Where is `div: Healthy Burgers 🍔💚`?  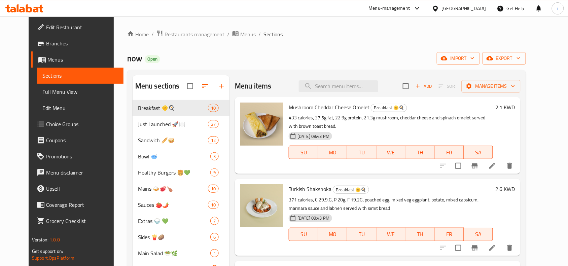
div: Healthy Burgers 🍔💚 is located at coordinates (174, 172).